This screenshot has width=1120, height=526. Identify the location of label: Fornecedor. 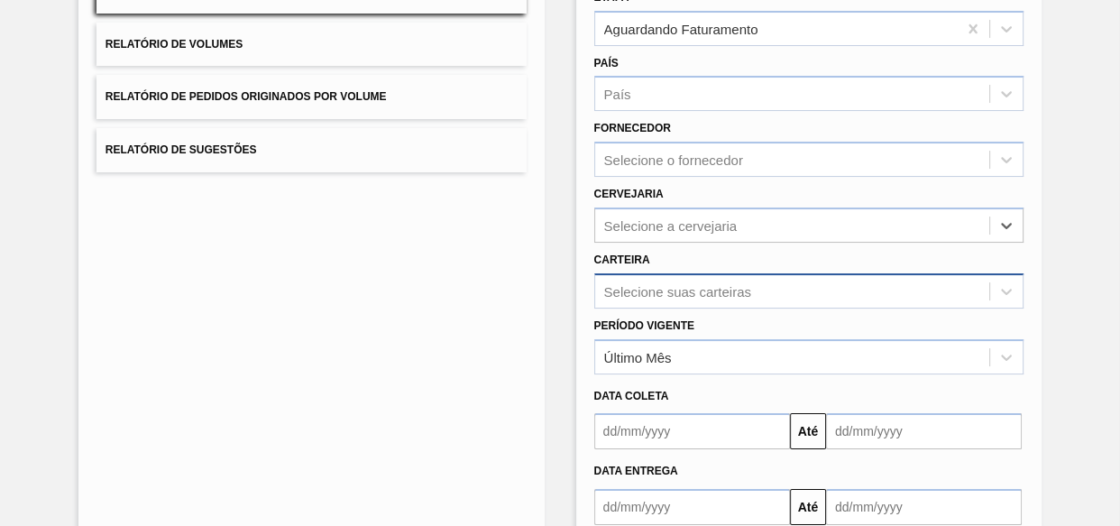
(632, 128).